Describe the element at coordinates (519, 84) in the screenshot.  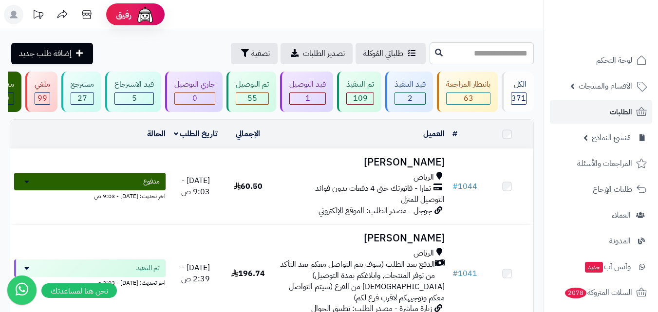
I see `div: الكل` at that location.